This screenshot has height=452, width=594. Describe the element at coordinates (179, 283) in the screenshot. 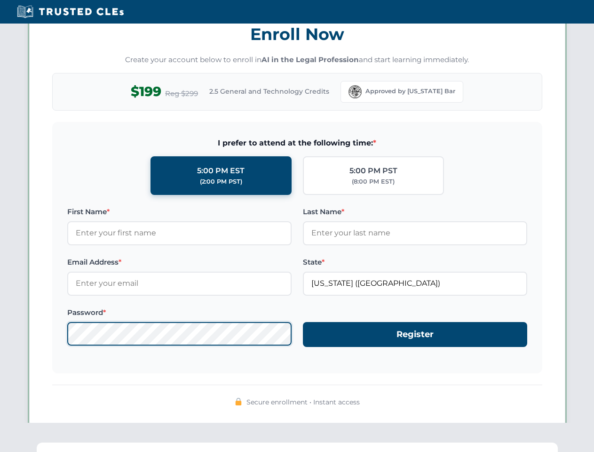

I see `input: Enter your email` at that location.